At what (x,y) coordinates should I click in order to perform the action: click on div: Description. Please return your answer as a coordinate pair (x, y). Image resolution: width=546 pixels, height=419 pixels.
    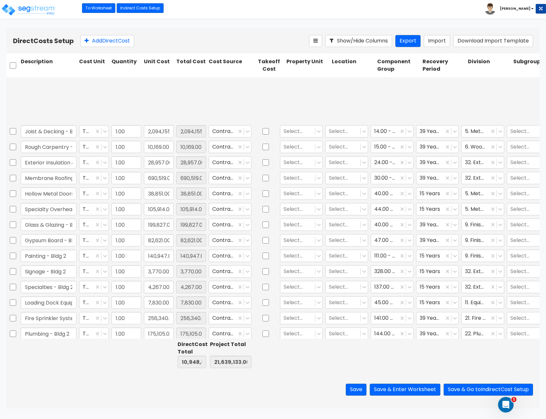
    Looking at the image, I should click on (49, 65).